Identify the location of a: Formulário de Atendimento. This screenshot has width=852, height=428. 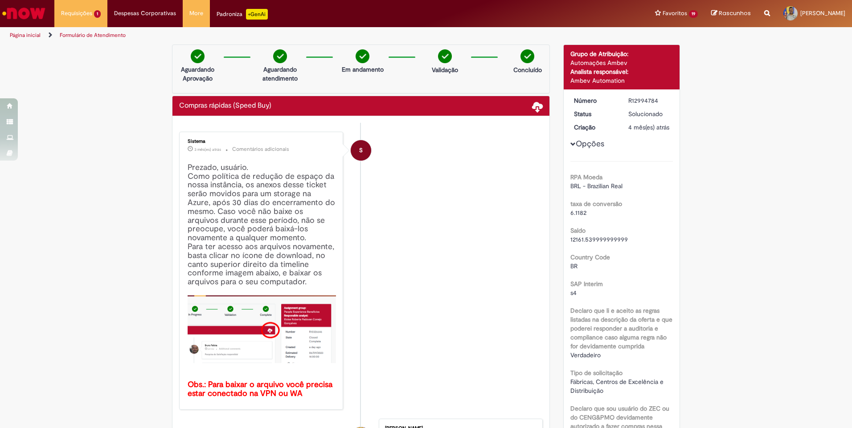
(93, 35).